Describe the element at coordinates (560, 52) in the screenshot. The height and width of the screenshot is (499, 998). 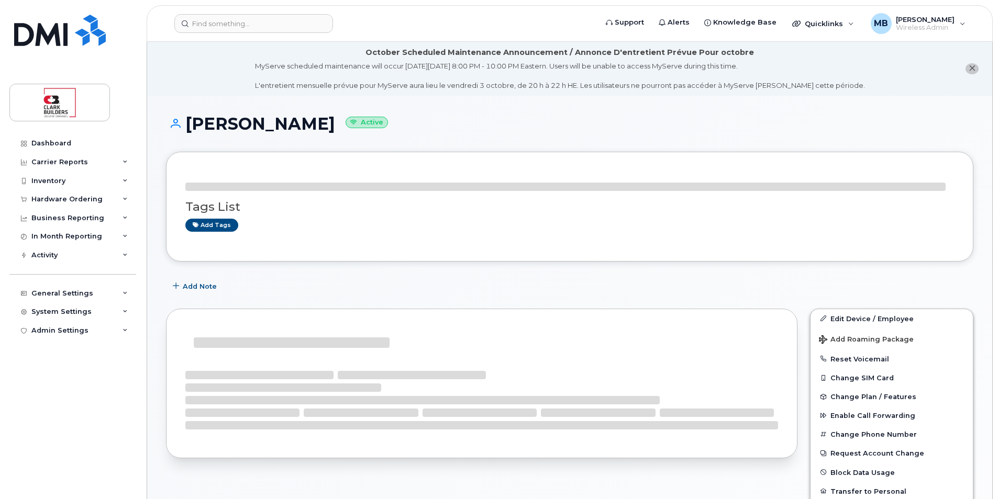
I see `div: October Scheduled Maintenance Announcement / Annonce D'entretient Prévue Pour octobre` at that location.